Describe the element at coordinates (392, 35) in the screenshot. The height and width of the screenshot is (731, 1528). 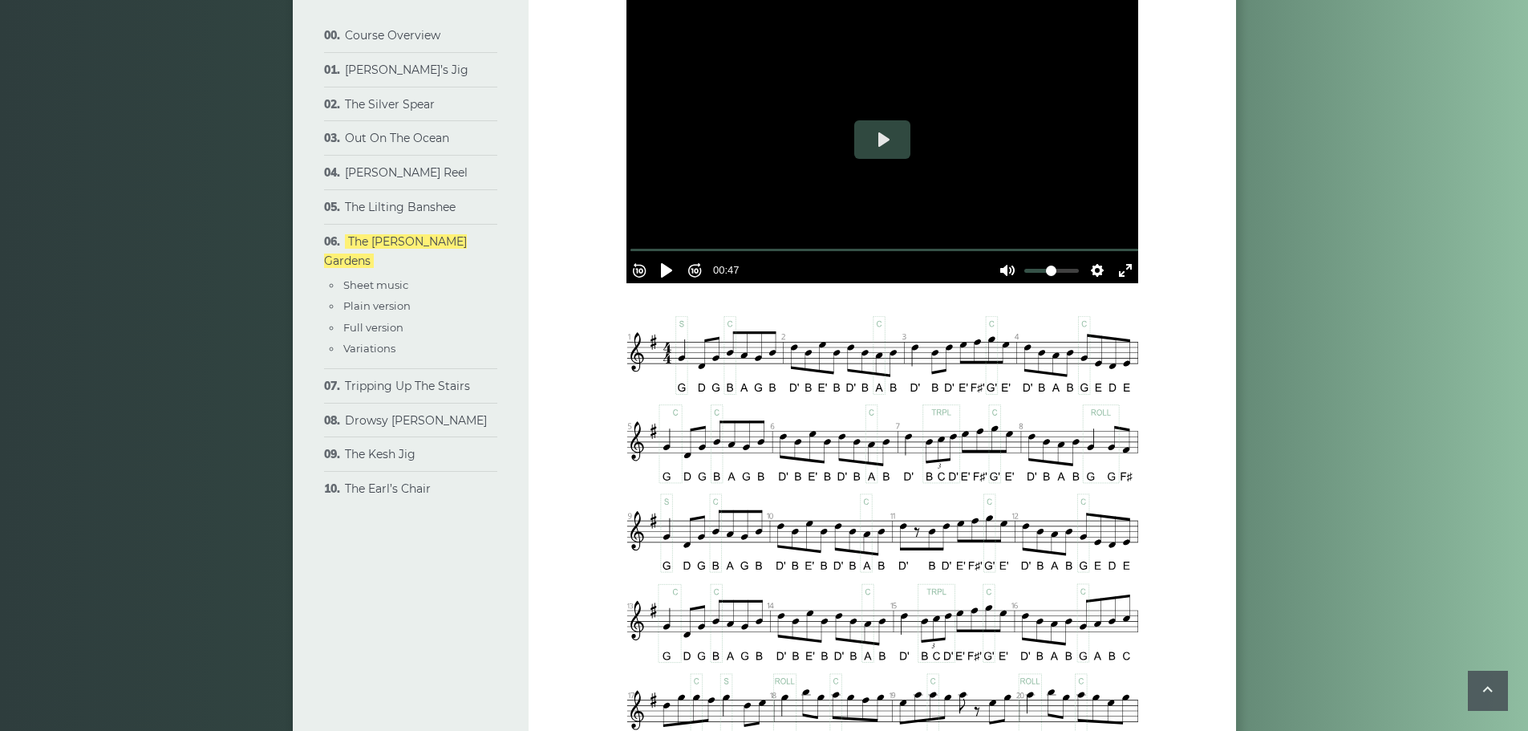
I see `a: Course Overview` at that location.